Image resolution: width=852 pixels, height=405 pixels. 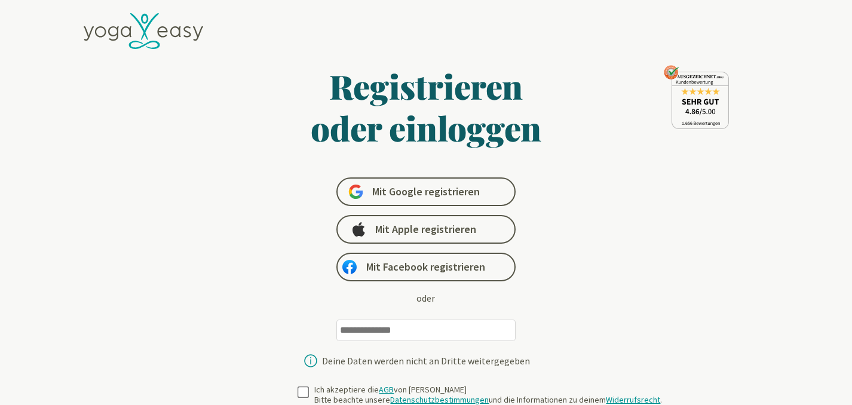 I want to click on a: Mit Google registrieren, so click(x=426, y=192).